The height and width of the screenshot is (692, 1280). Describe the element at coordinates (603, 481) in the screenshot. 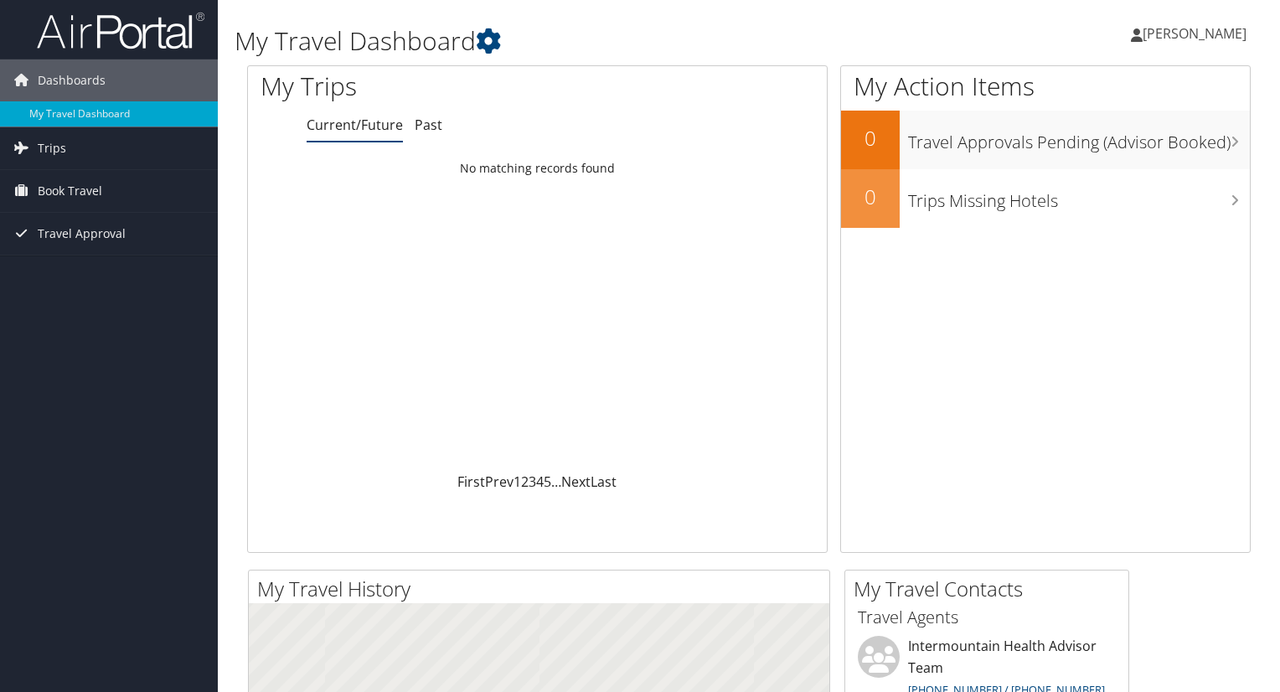

I see `a: Last` at that location.